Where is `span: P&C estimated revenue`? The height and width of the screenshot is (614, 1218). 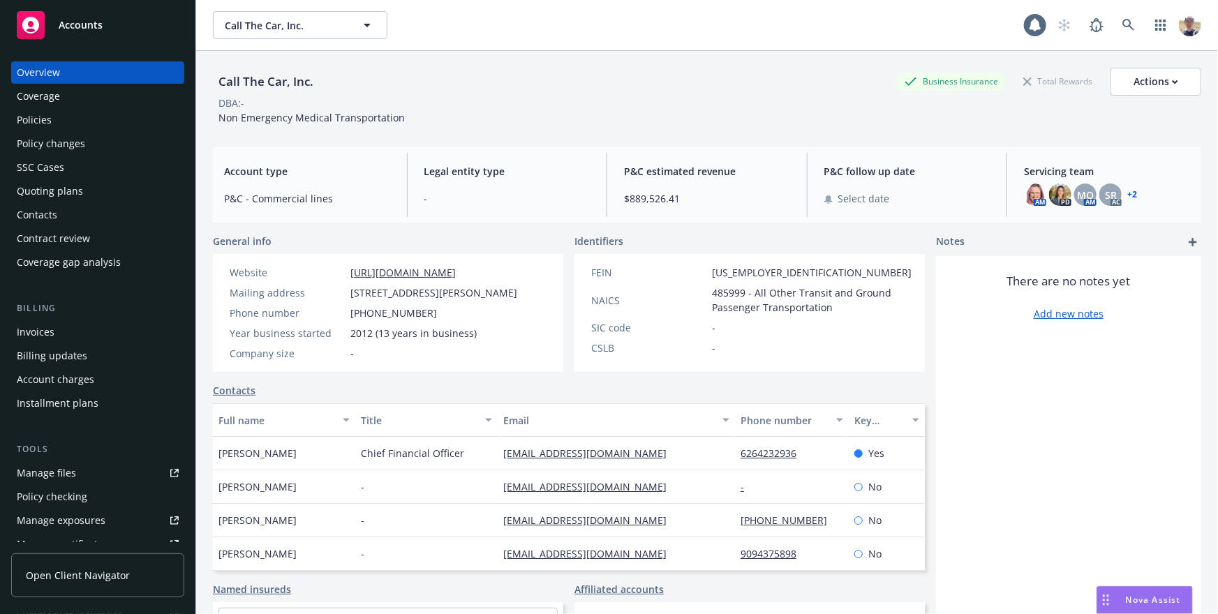
span: P&C estimated revenue is located at coordinates (707, 171).